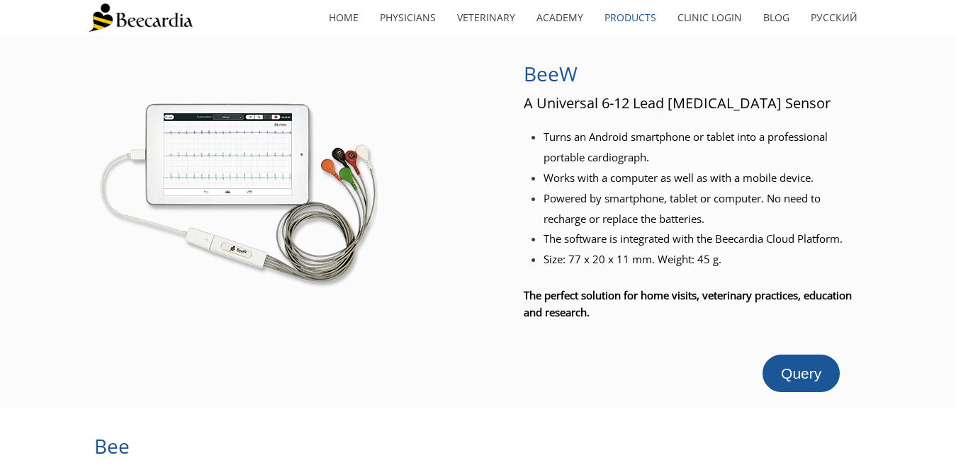  What do you see at coordinates (632, 259) in the screenshot?
I see `span: Size: 77 x 20 x 11 mm. Weight: 45 g.` at bounding box center [632, 259].